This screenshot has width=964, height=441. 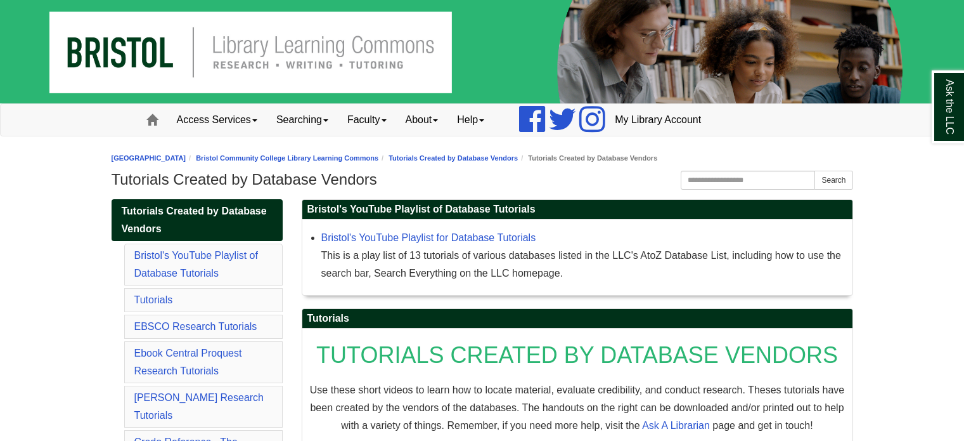 I want to click on a: Ebook Central Proquest Research Tutorials, so click(x=188, y=361).